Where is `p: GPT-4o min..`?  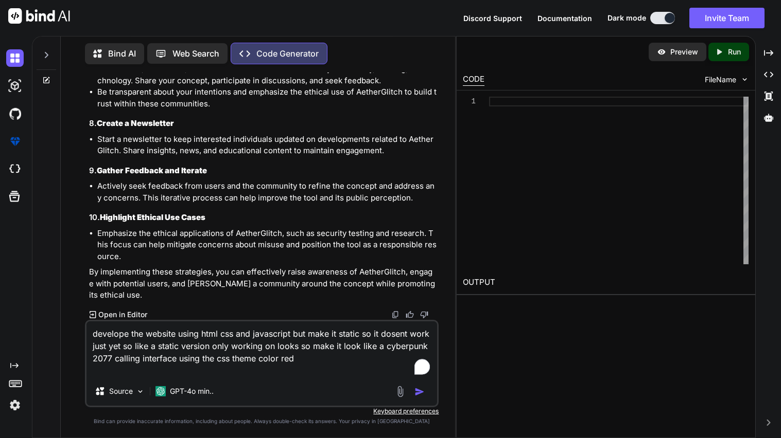
p: GPT-4o min.. is located at coordinates (191, 392).